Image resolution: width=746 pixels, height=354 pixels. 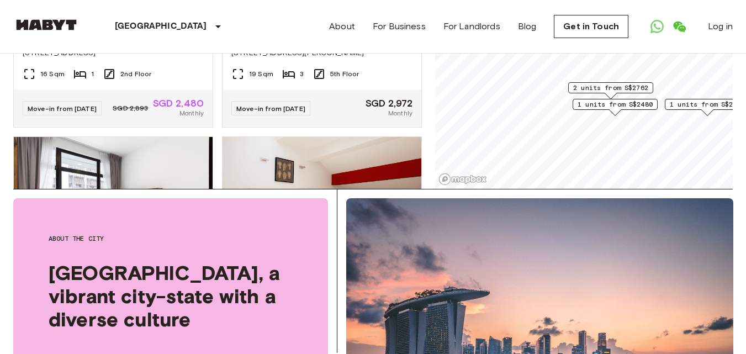 I want to click on a: Blog, so click(x=527, y=27).